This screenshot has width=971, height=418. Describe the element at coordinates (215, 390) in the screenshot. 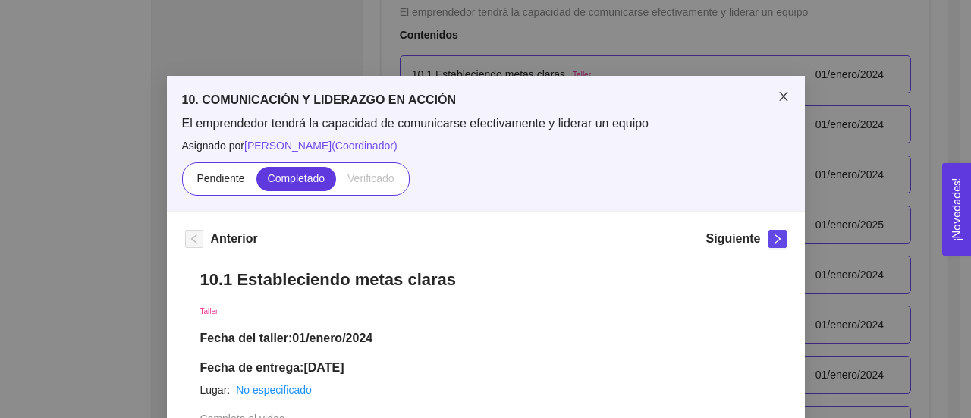

I see `article: Lugar:` at that location.